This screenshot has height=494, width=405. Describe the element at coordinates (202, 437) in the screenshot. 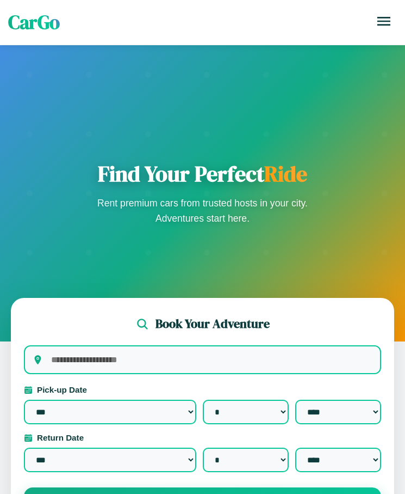

I see `label: Return Date` at that location.